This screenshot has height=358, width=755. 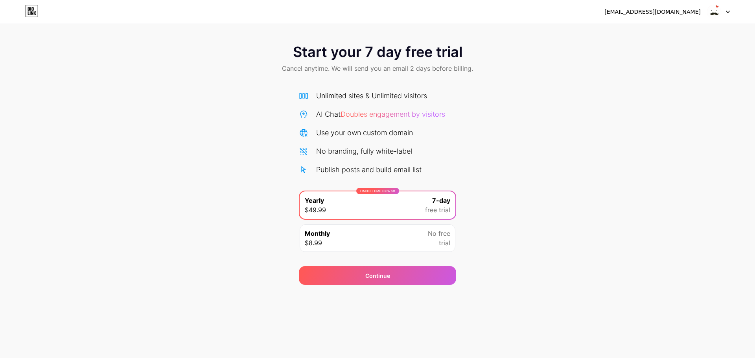 What do you see at coordinates (378, 52) in the screenshot?
I see `span: Start your 7 day free trial` at bounding box center [378, 52].